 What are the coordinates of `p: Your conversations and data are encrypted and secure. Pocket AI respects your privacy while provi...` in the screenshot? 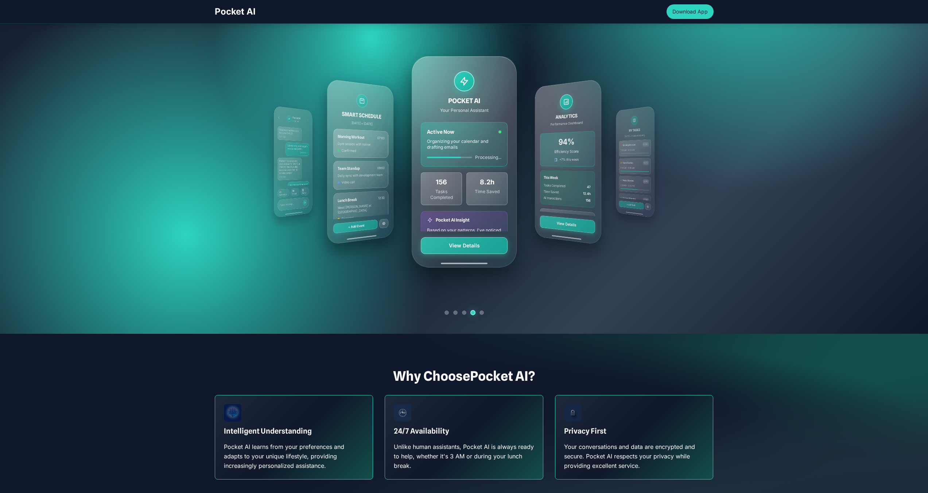 It's located at (634, 456).